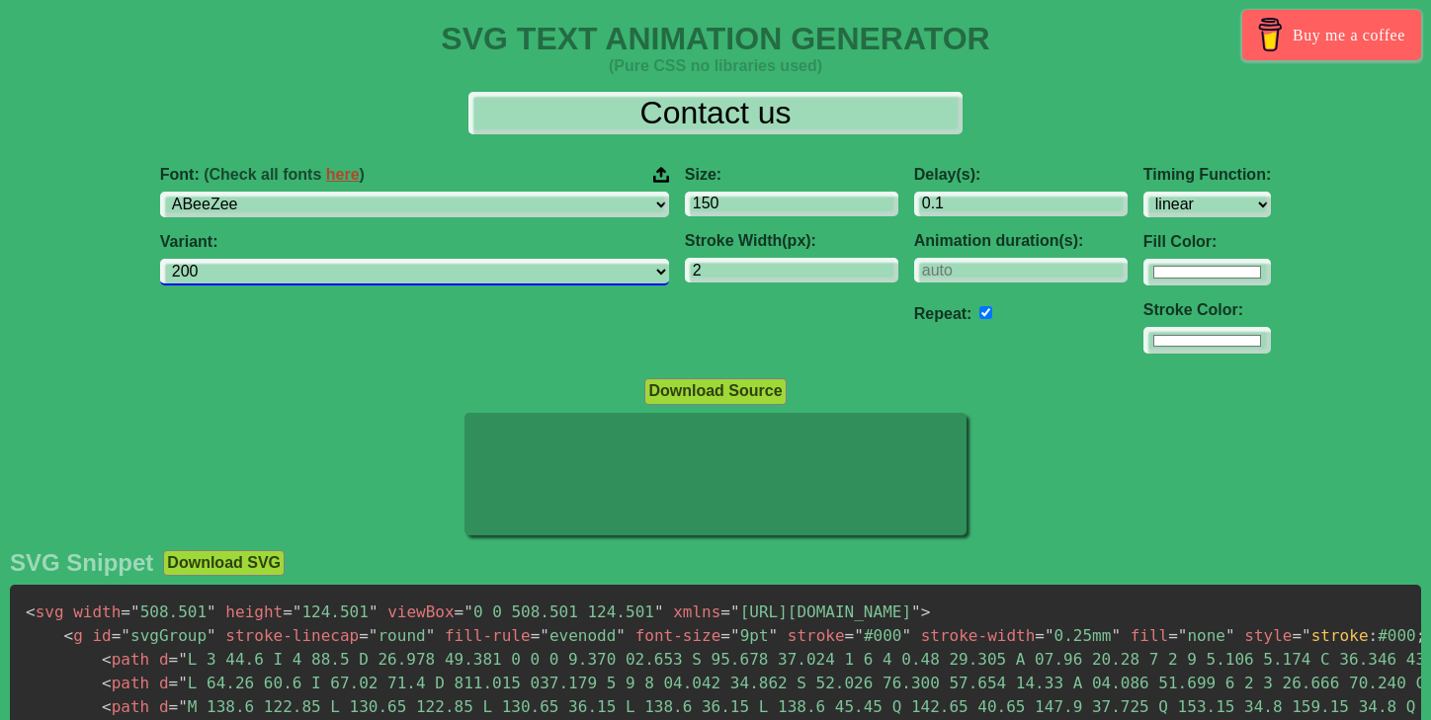  I want to click on span: svgGroup, so click(164, 635).